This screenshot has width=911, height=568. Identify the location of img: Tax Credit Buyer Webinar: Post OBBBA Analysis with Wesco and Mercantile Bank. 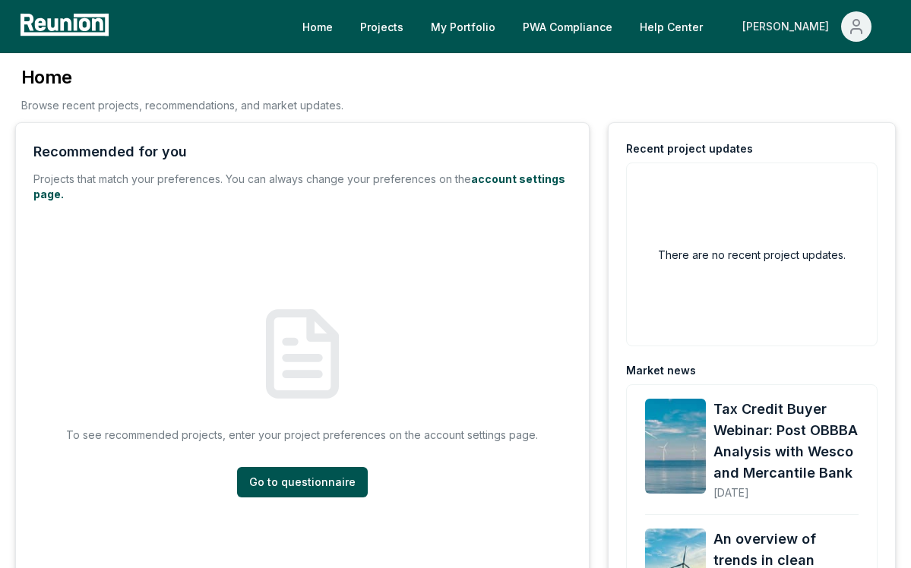
(675, 446).